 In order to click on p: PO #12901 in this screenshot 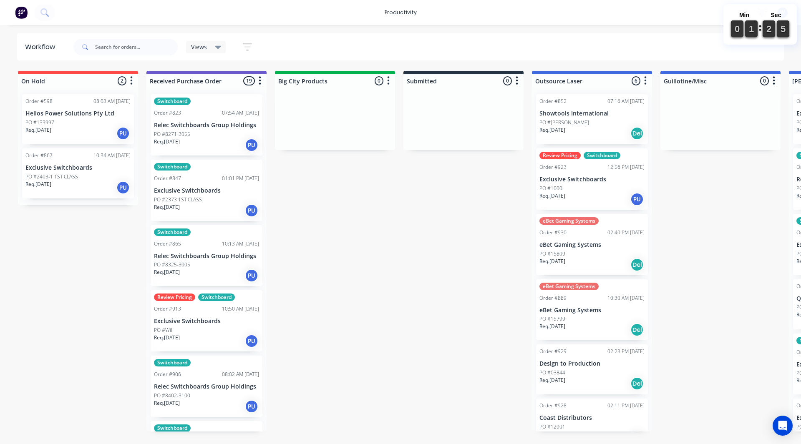, I will do `click(553, 427)`.